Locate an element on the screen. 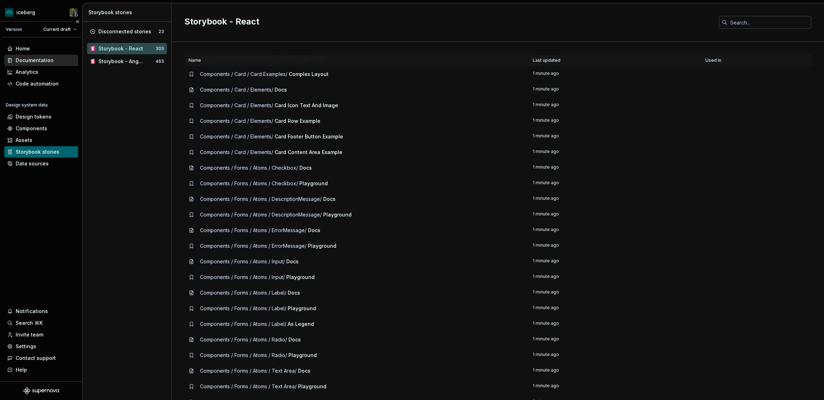 This screenshot has width=824, height=400. div: Assets is located at coordinates (24, 140).